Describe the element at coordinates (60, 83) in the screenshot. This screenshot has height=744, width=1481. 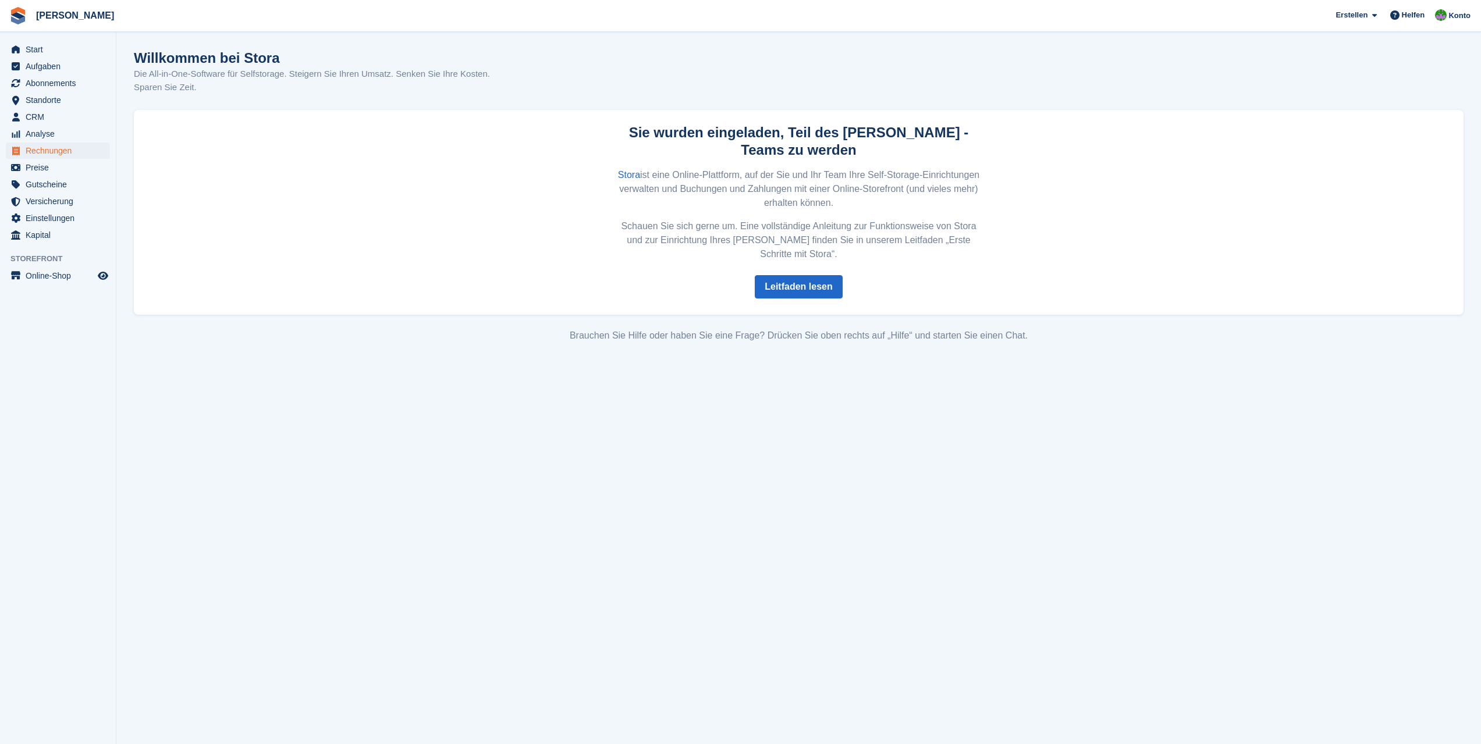
I see `span: Abonnements` at that location.